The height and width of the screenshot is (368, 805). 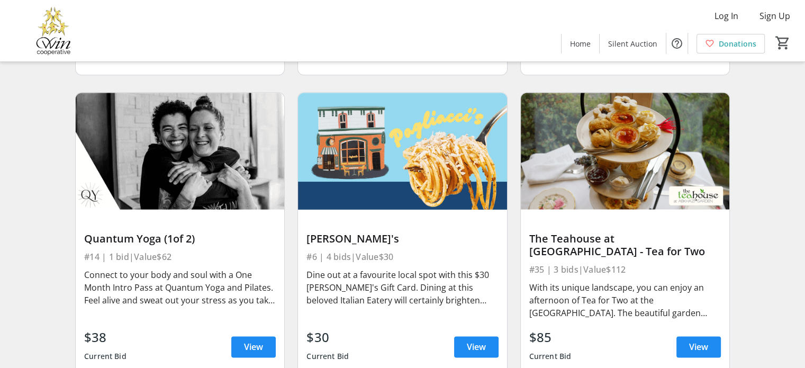 What do you see at coordinates (783, 43) in the screenshot?
I see `button: Cart` at bounding box center [783, 43].